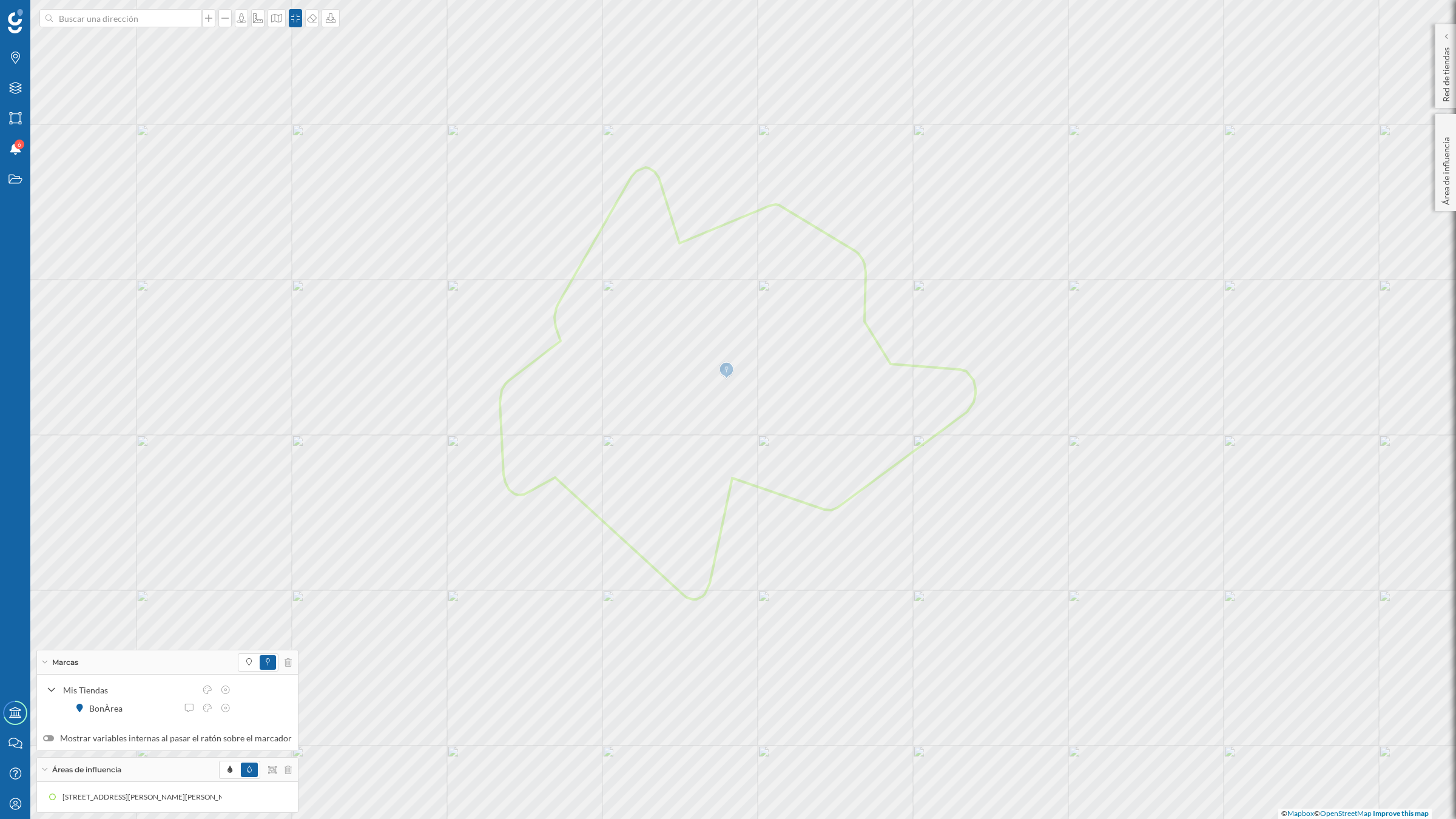 This screenshot has width=1456, height=819. I want to click on span: Áreas de influencia, so click(87, 770).